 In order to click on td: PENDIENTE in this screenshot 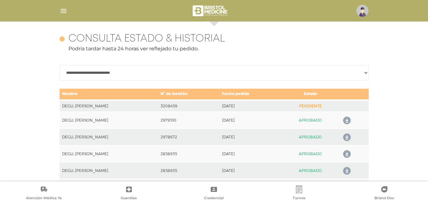, I will do `click(310, 106)`.